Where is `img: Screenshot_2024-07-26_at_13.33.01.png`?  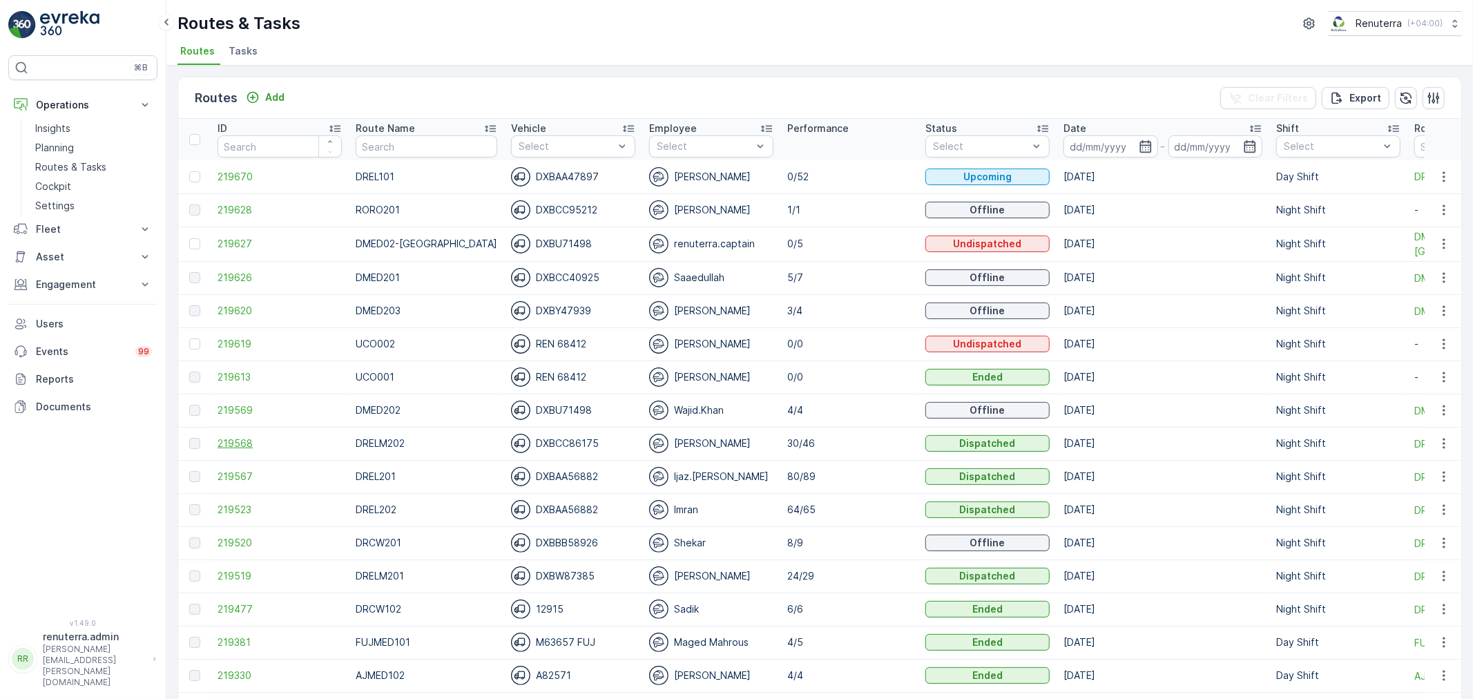 img: Screenshot_2024-07-26_at_13.33.01.png is located at coordinates (1339, 23).